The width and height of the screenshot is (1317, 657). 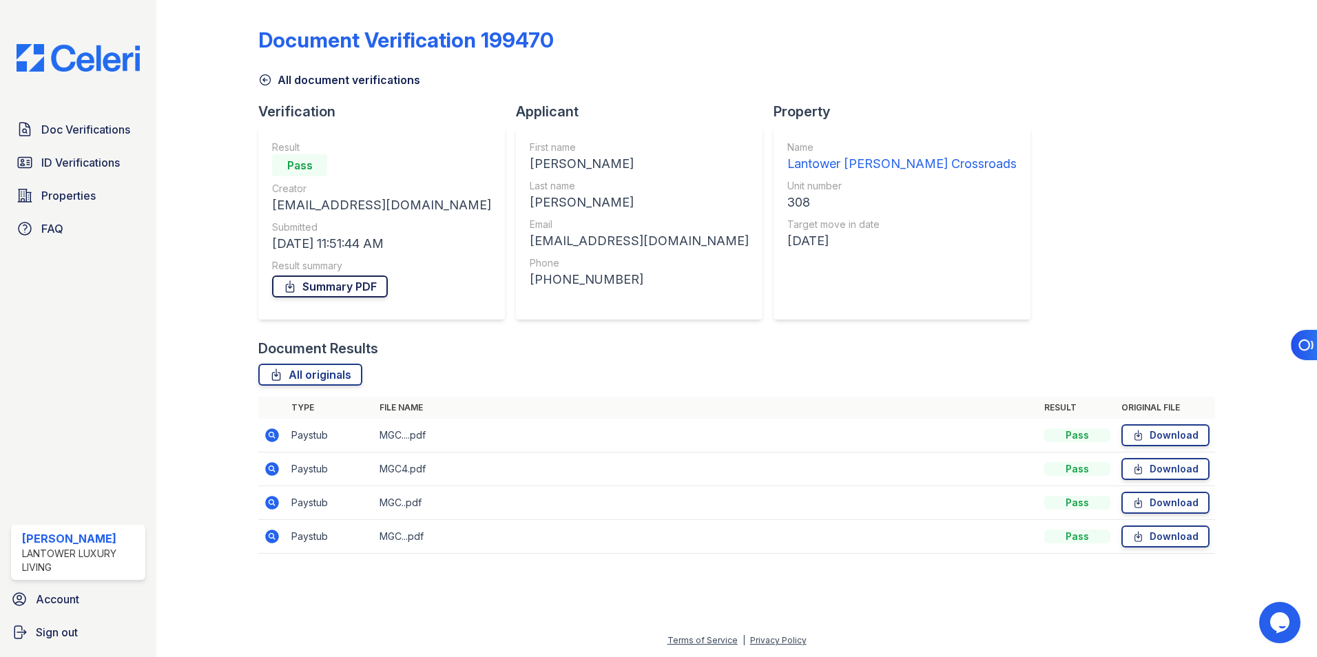 I want to click on td: MGC..pdf, so click(x=706, y=503).